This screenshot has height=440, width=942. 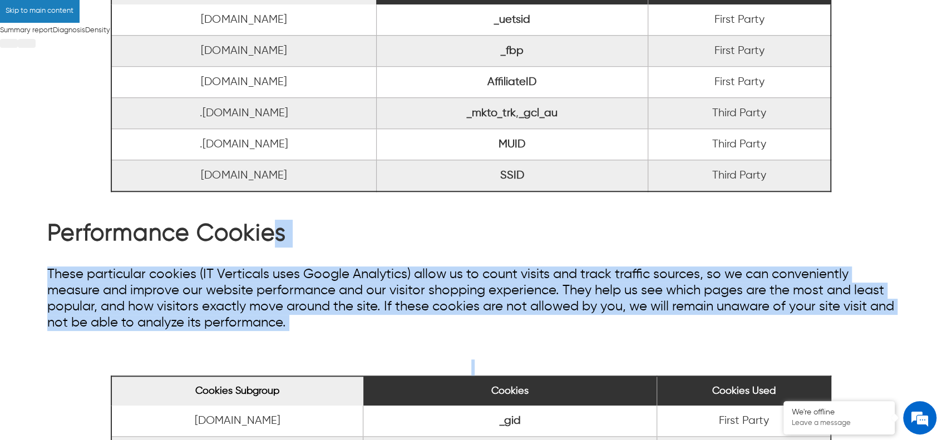 I want to click on textarea: Type your message and click 'Submit', so click(x=108, y=323).